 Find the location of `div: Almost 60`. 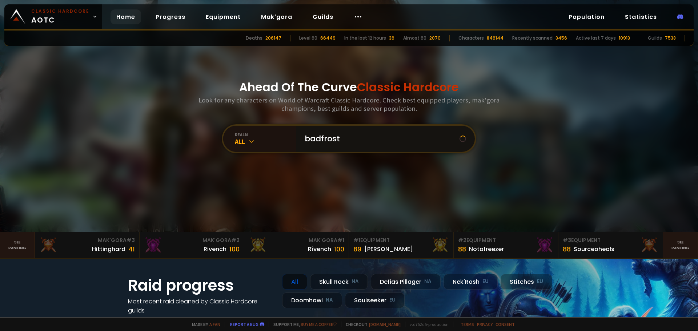

div: Almost 60 is located at coordinates (415, 38).